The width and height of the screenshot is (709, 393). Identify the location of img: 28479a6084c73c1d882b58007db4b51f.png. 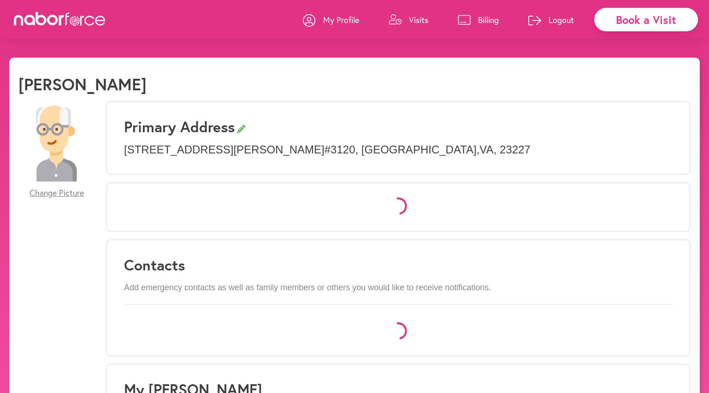
(56, 143).